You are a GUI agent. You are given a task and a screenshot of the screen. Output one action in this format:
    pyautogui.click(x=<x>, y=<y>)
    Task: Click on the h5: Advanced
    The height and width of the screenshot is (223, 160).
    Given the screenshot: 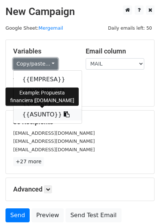 What is the action you would take?
    pyautogui.click(x=80, y=189)
    